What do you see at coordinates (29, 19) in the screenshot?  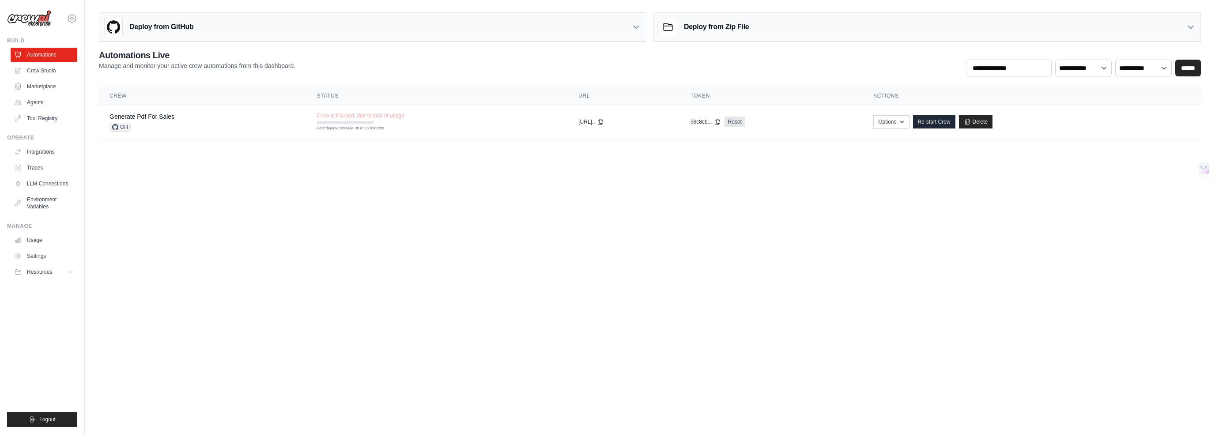 I see `img: Logo` at bounding box center [29, 19].